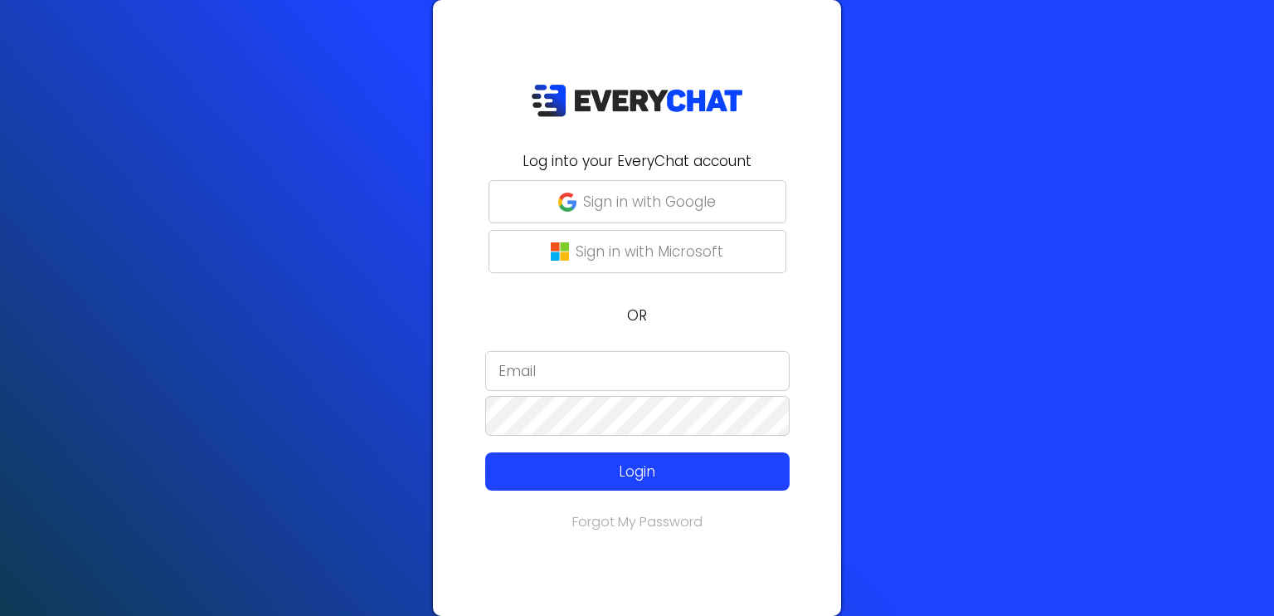 This screenshot has height=616, width=1274. Describe the element at coordinates (650, 202) in the screenshot. I see `p: Sign in with Google` at that location.